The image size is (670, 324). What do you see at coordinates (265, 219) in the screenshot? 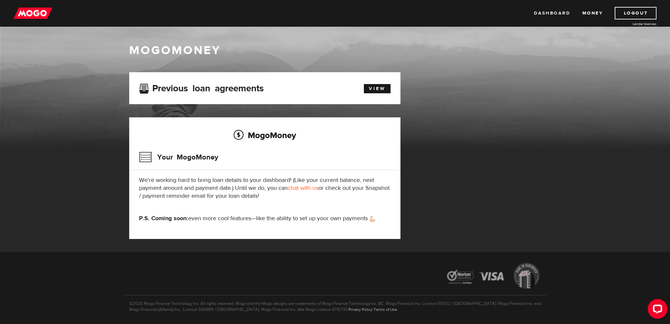
I see `p: even more cool features—like the ability to set up your own payments` at bounding box center [265, 219].